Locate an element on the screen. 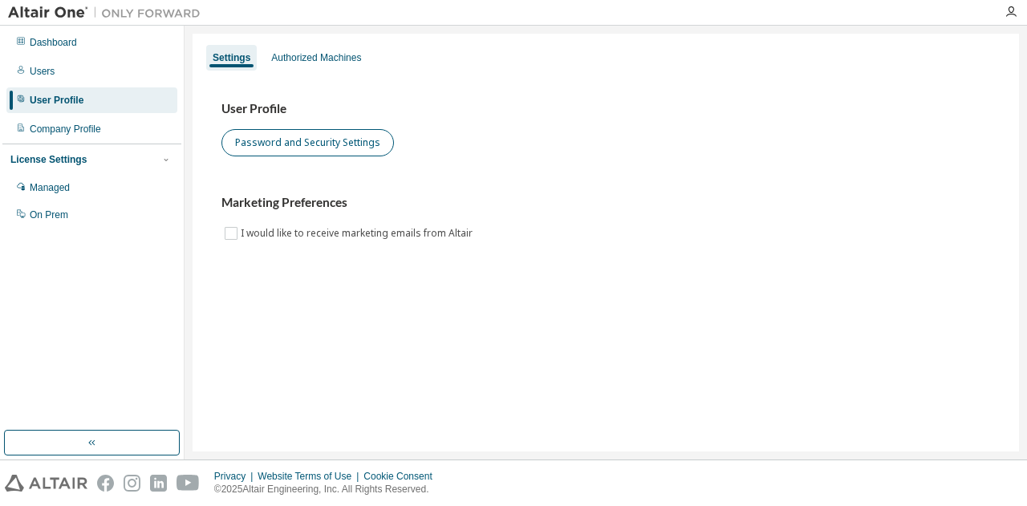 This screenshot has height=506, width=1027. div: Company Profile is located at coordinates (65, 129).